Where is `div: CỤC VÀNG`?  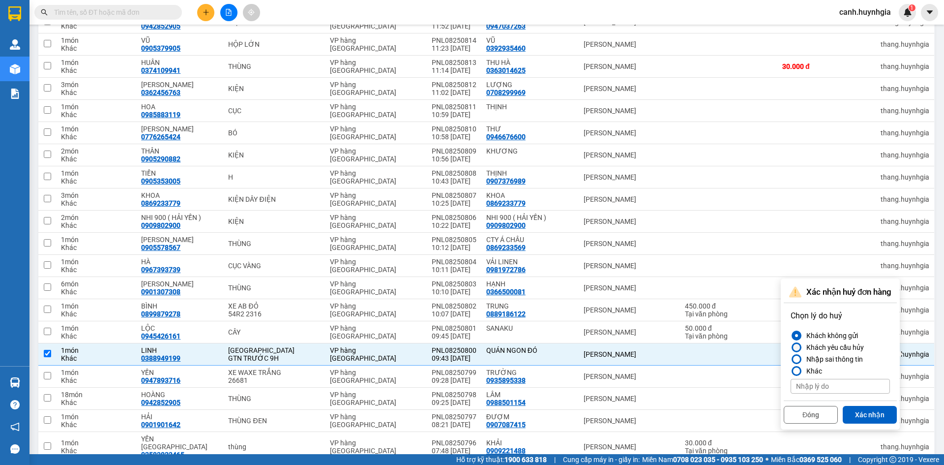 div: CỤC VÀNG is located at coordinates (274, 266).